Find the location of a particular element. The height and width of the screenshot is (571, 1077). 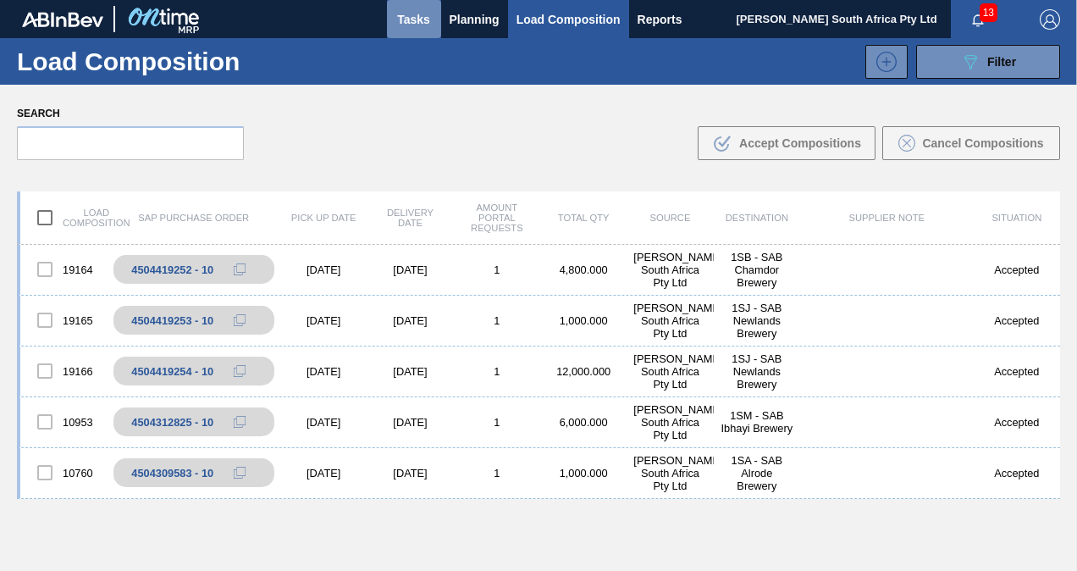

div: 6,000.000 is located at coordinates (584, 422).